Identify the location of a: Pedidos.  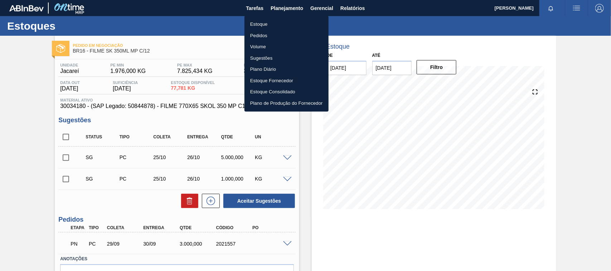
(286, 36).